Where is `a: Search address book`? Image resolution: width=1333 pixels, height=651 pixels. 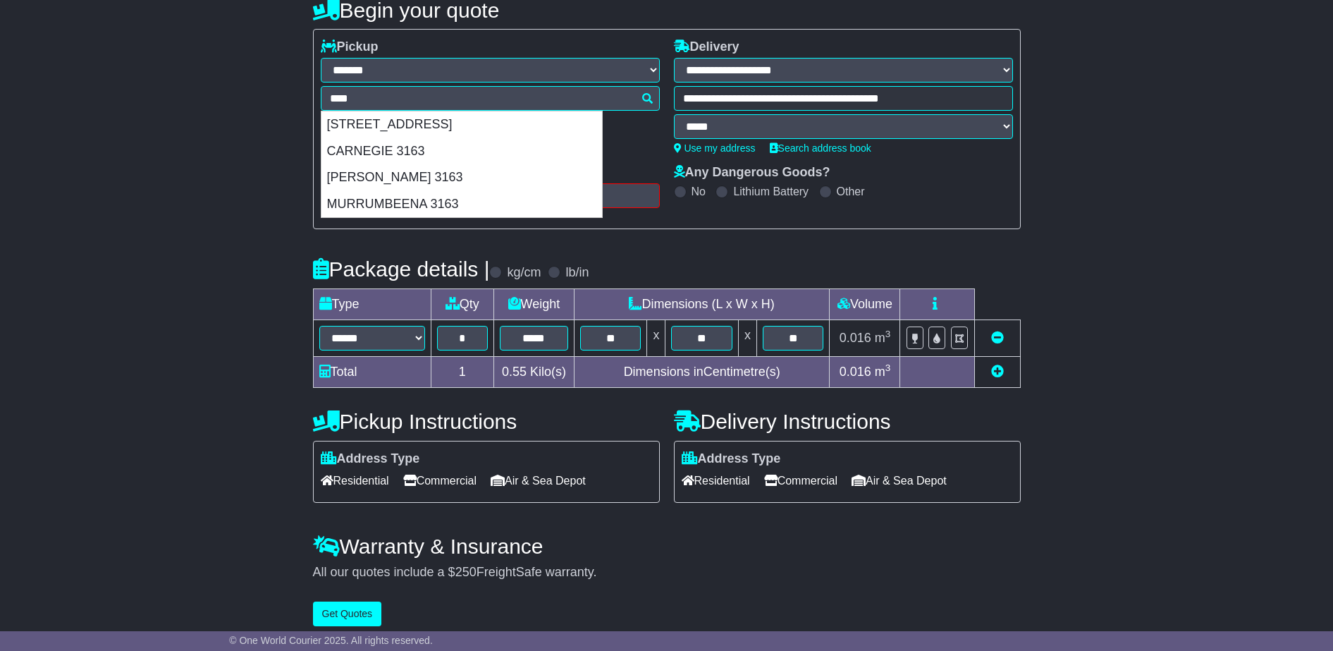 a: Search address book is located at coordinates (821, 148).